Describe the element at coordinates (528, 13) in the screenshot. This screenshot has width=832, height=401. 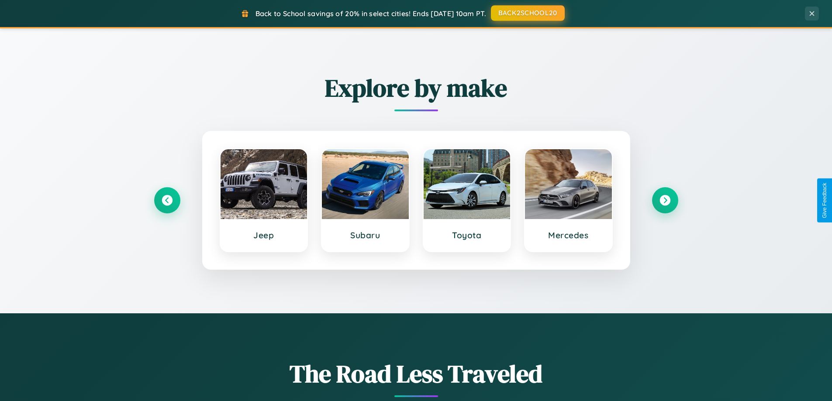
I see `button: BACK2SCHOOL20` at that location.